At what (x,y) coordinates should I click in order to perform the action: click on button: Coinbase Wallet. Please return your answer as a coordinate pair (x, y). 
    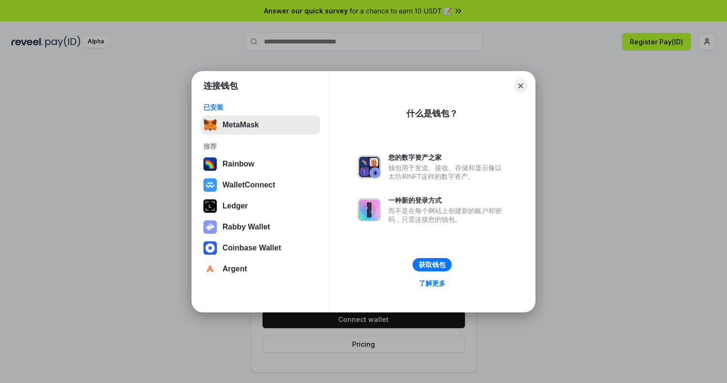
    Looking at the image, I should click on (260, 248).